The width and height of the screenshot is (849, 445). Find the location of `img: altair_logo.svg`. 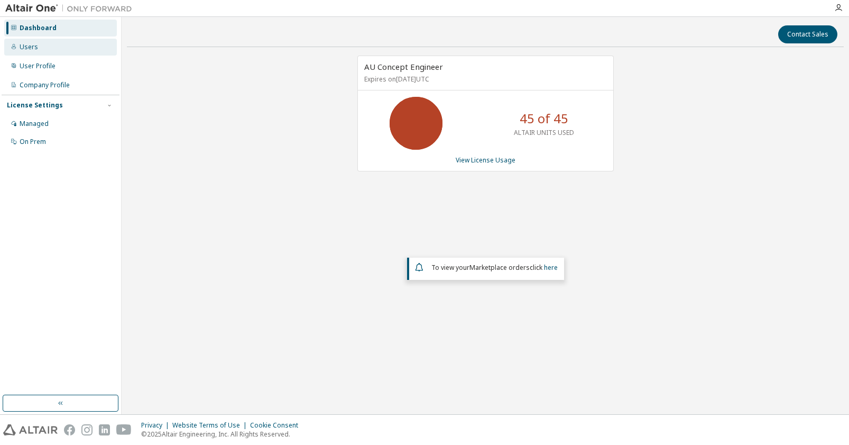

img: altair_logo.svg is located at coordinates (30, 429).